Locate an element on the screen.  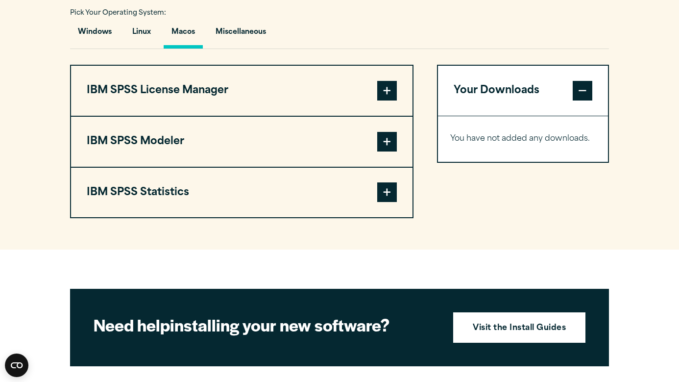
strong: Need help is located at coordinates (132, 324).